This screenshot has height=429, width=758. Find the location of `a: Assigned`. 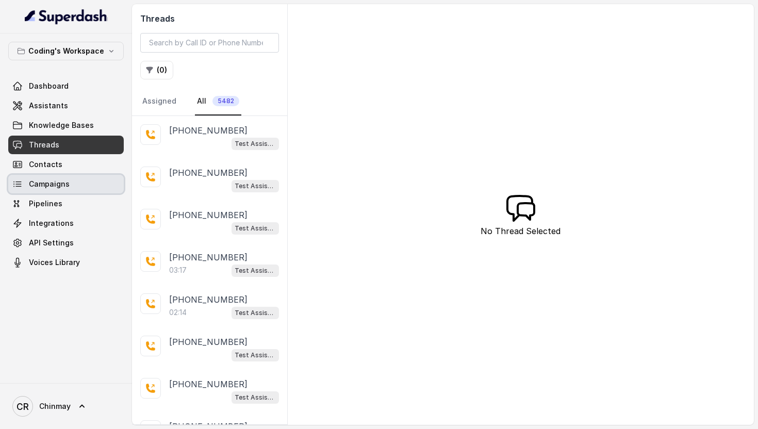

a: Assigned is located at coordinates (159, 102).